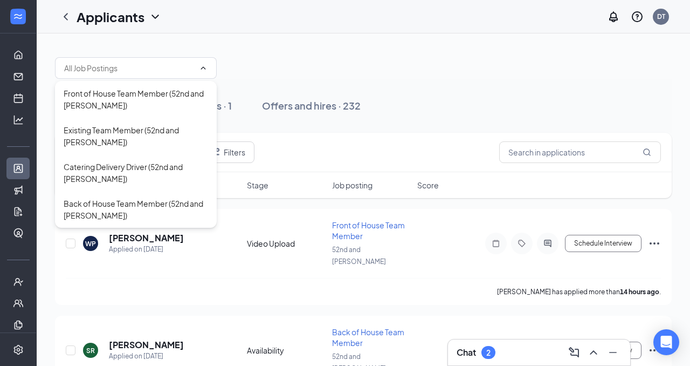  I want to click on svg: QuestionInfo, so click(637, 17).